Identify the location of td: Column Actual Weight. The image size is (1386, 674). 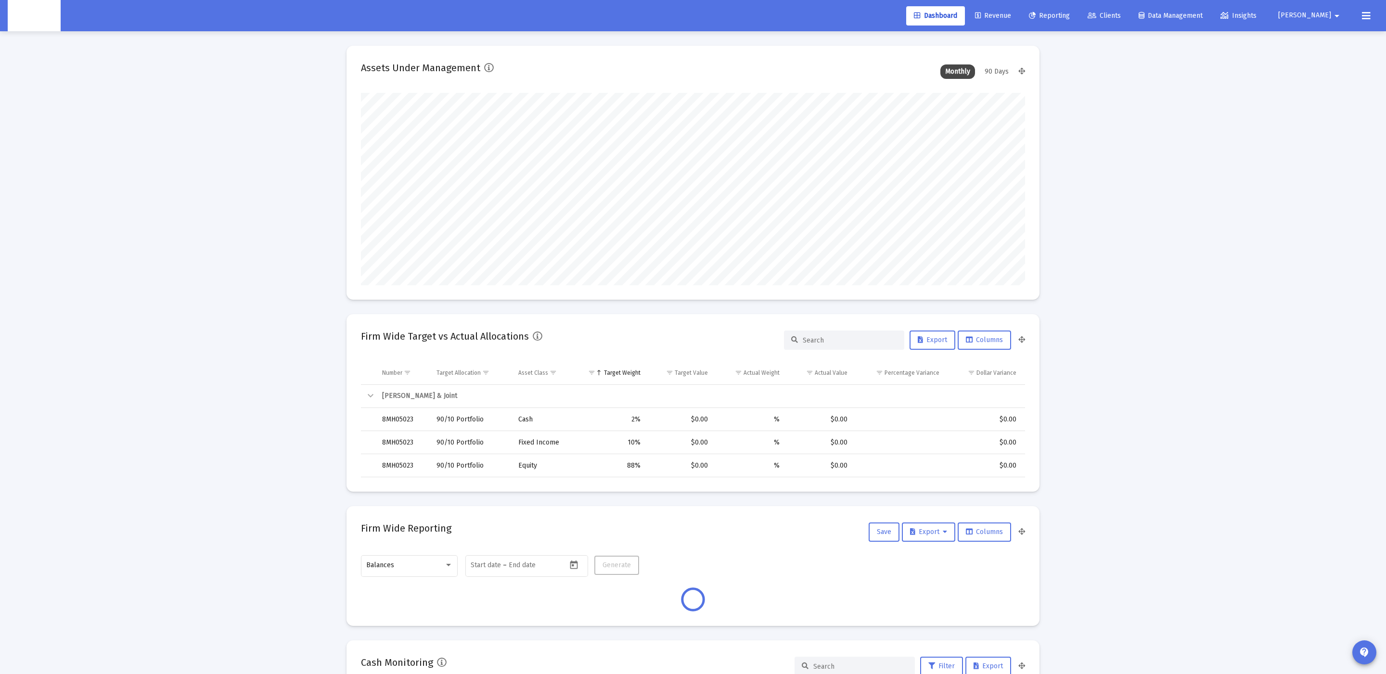
(750, 373).